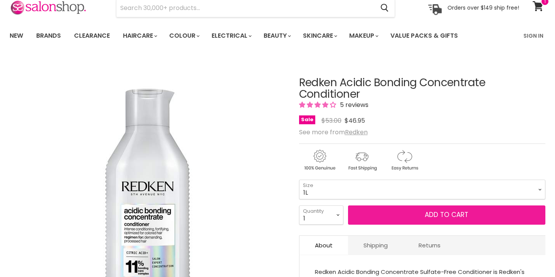 Image resolution: width=555 pixels, height=277 pixels. Describe the element at coordinates (483, 8) in the screenshot. I see `p: Orders over $149 ship free!` at that location.